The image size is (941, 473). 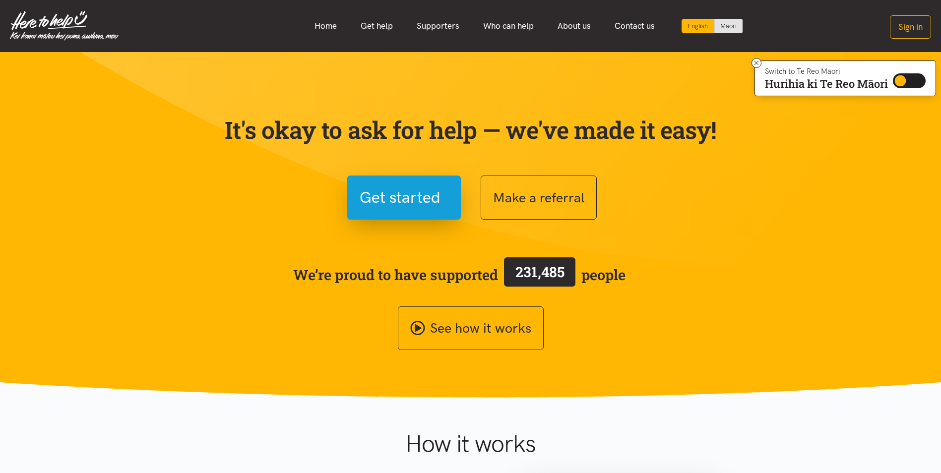 I want to click on div: Language toggle, so click(x=713, y=26).